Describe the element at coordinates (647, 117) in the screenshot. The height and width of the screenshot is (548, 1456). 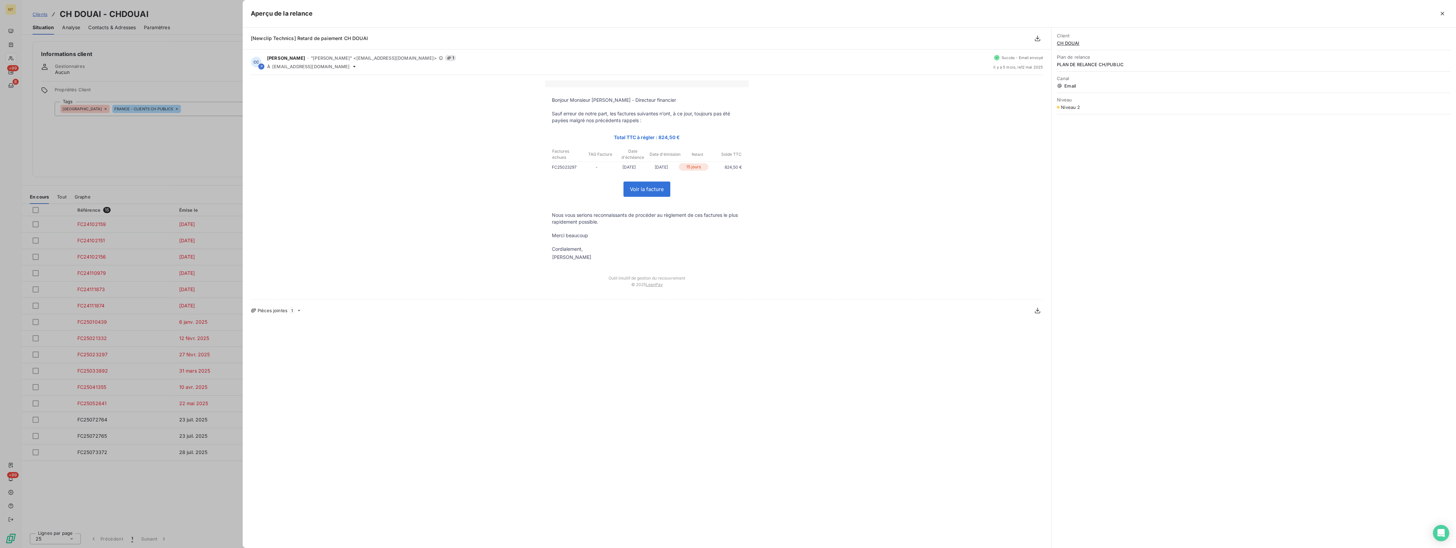
I see `p: Sauf erreur de notre part, les factures suivantes n’ont, à ce jour, toujours pas été payées malgr...` at that location.